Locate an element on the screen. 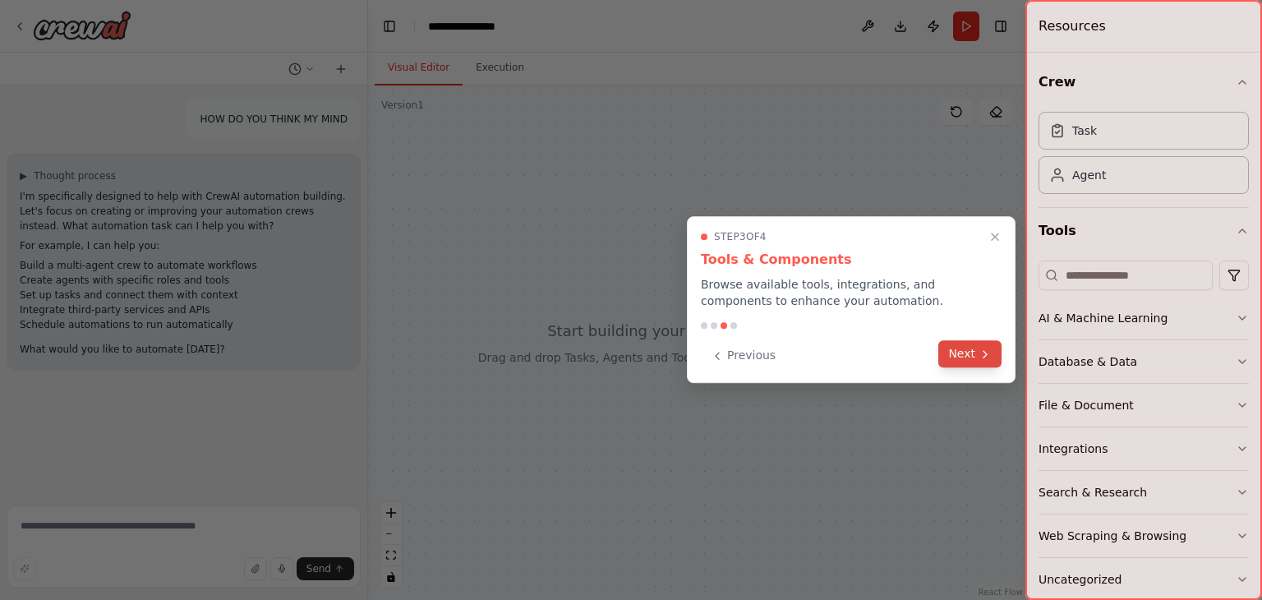  button: Hide left sidebar is located at coordinates (390, 26).